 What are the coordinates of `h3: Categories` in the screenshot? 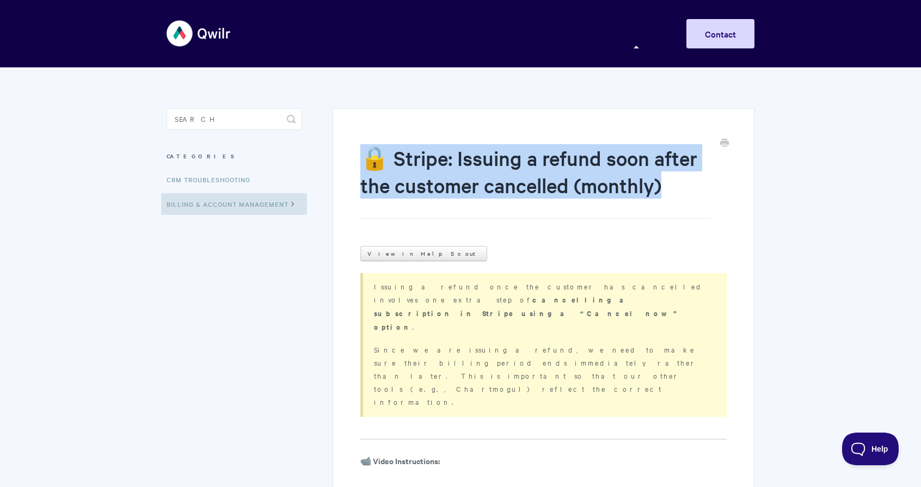 It's located at (234, 156).